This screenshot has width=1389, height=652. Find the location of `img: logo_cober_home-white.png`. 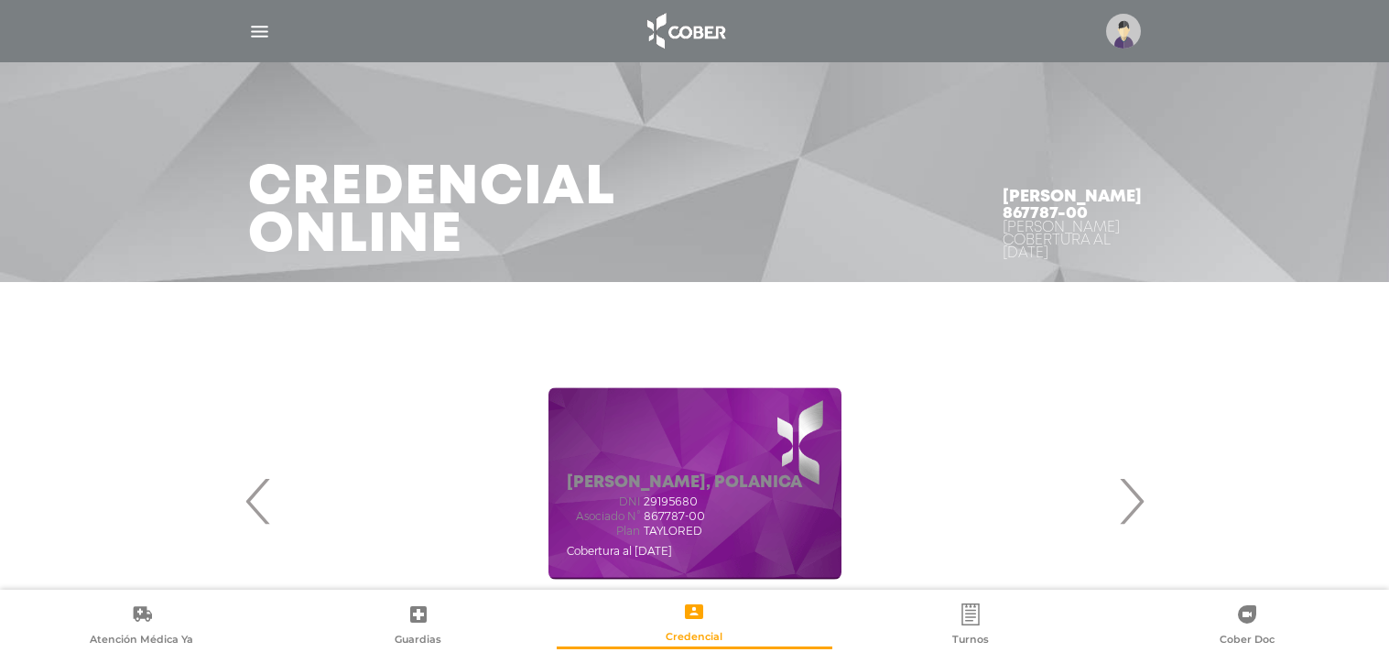

img: logo_cober_home-white.png is located at coordinates (685, 31).